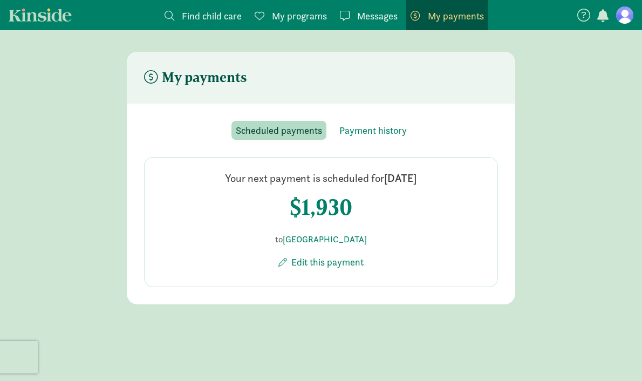  What do you see at coordinates (456, 16) in the screenshot?
I see `span: My payments` at bounding box center [456, 16].